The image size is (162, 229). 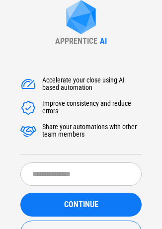 What do you see at coordinates (92, 84) in the screenshot?
I see `div: Accelerate your close using AI based automation` at bounding box center [92, 84].